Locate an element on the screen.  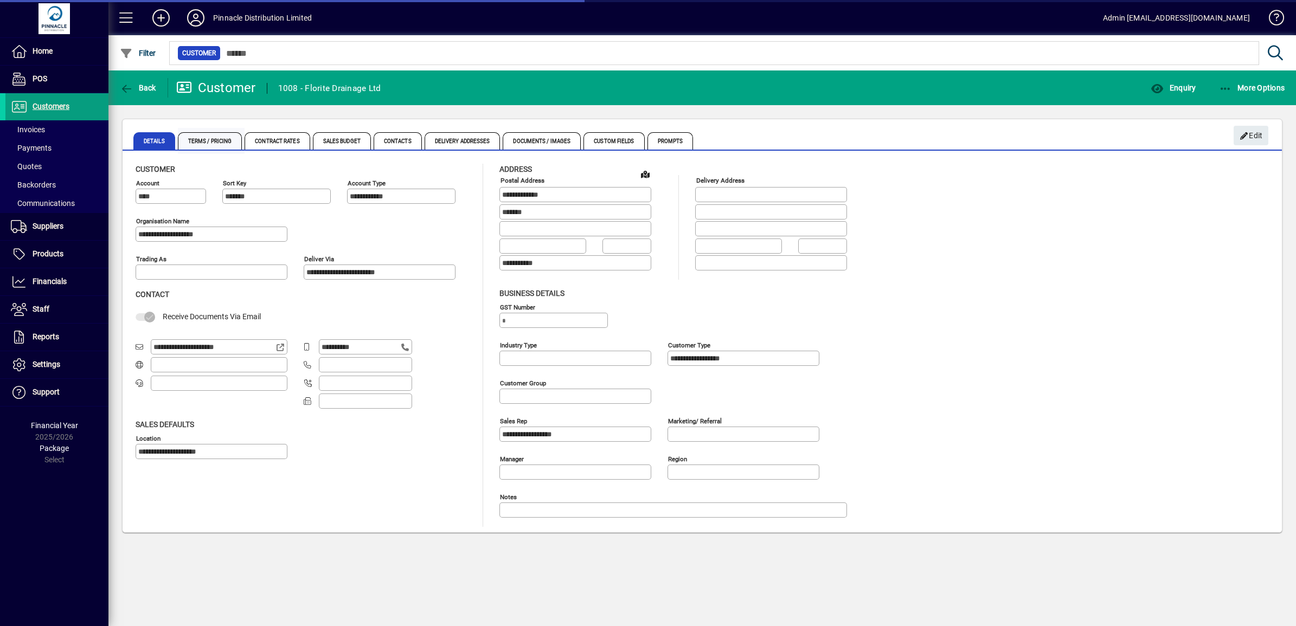
span: Address is located at coordinates (516, 169).